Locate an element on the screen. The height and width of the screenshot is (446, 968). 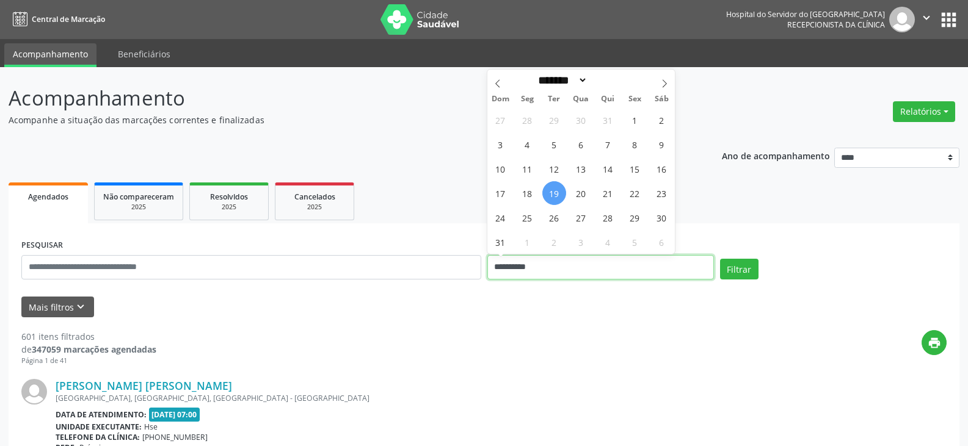
b: Telefone da clínica: is located at coordinates (98, 437).